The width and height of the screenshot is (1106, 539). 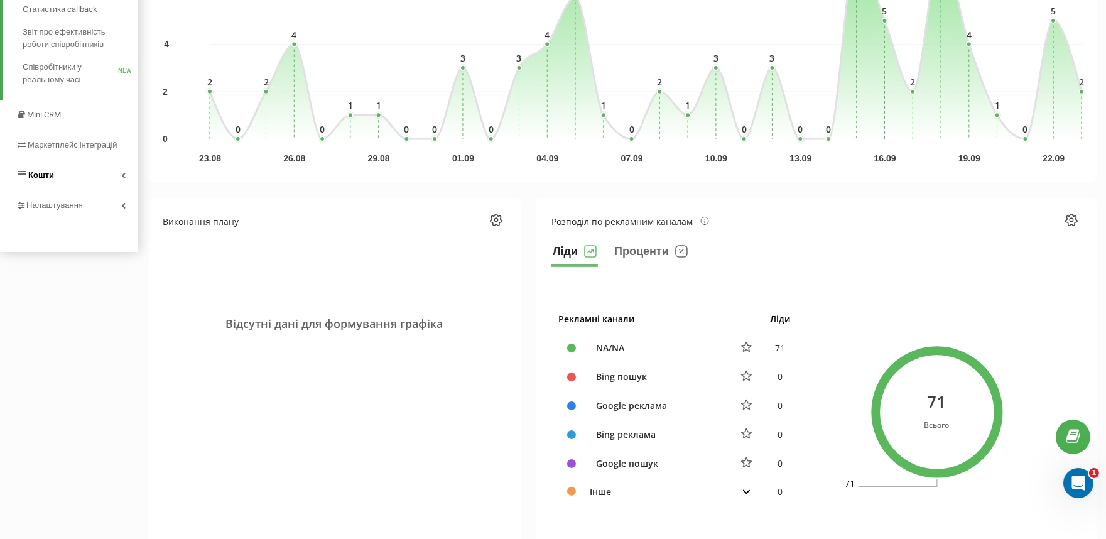 I want to click on div: Відсутні дані для формування графіка, so click(x=334, y=324).